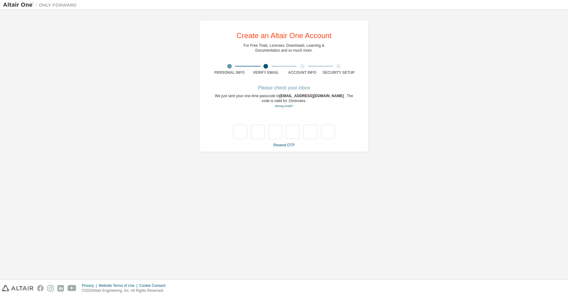 Image resolution: width=568 pixels, height=297 pixels. I want to click on img: facebook.svg, so click(40, 288).